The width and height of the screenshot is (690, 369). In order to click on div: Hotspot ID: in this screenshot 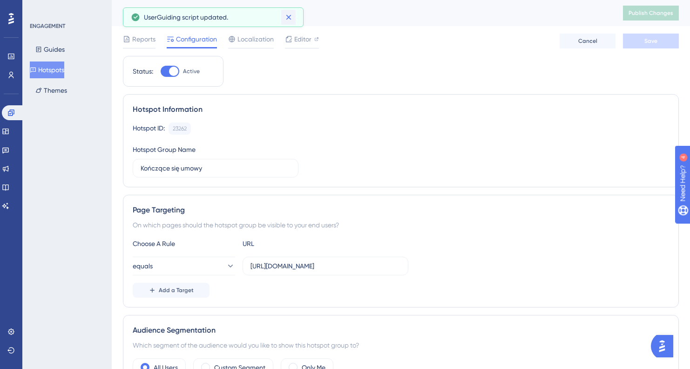, I will do `click(149, 128)`.